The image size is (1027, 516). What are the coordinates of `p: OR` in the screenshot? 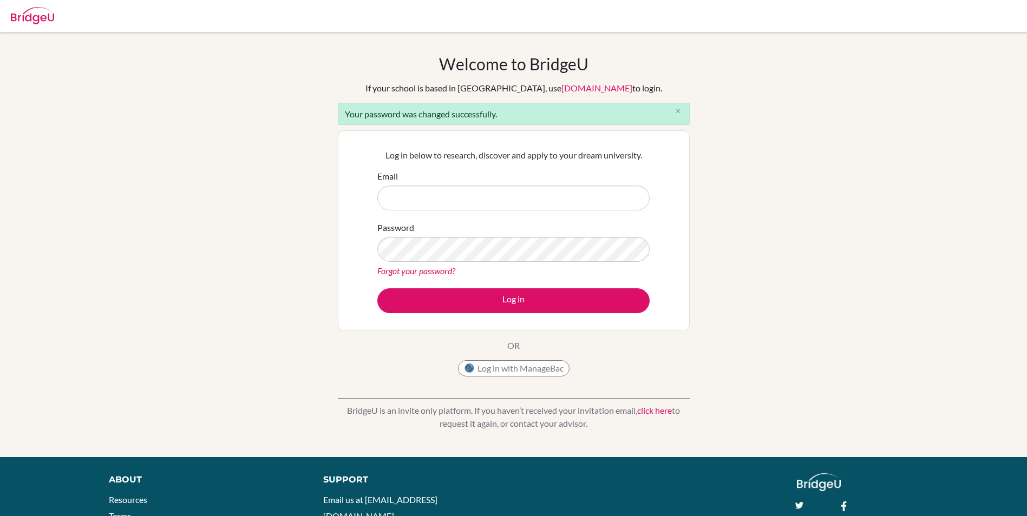 It's located at (513, 346).